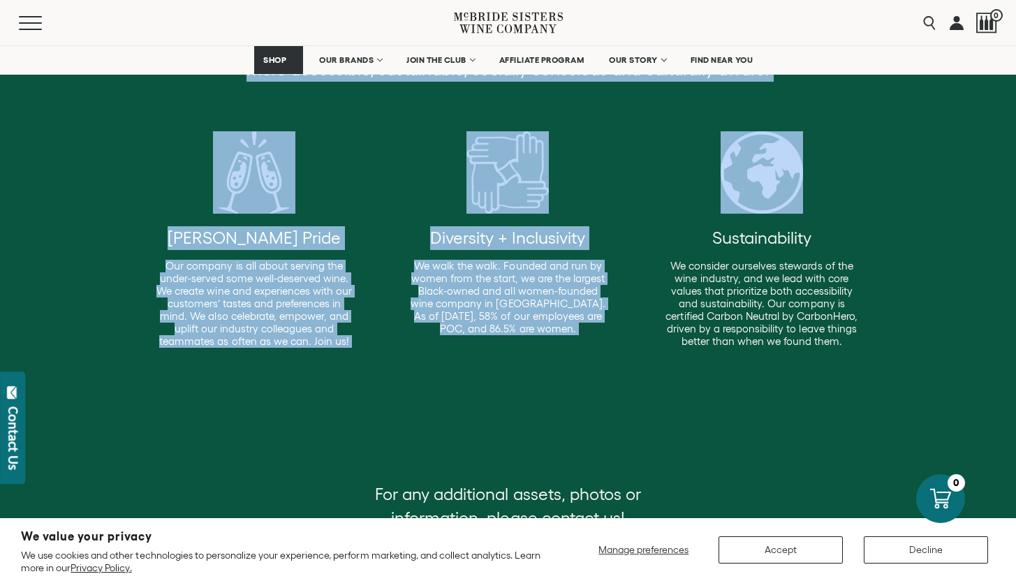  Describe the element at coordinates (350, 60) in the screenshot. I see `a: OUR BRANDS` at that location.